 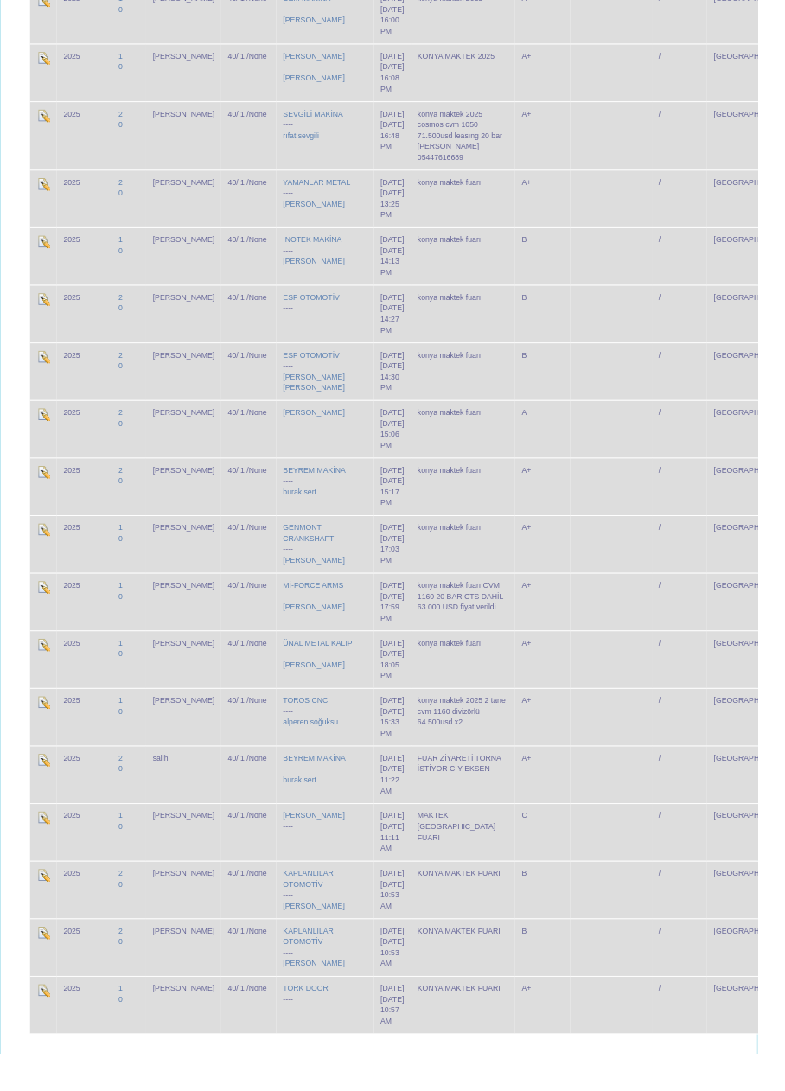 I want to click on a: ÜNAL METAL KALIP, so click(x=329, y=666).